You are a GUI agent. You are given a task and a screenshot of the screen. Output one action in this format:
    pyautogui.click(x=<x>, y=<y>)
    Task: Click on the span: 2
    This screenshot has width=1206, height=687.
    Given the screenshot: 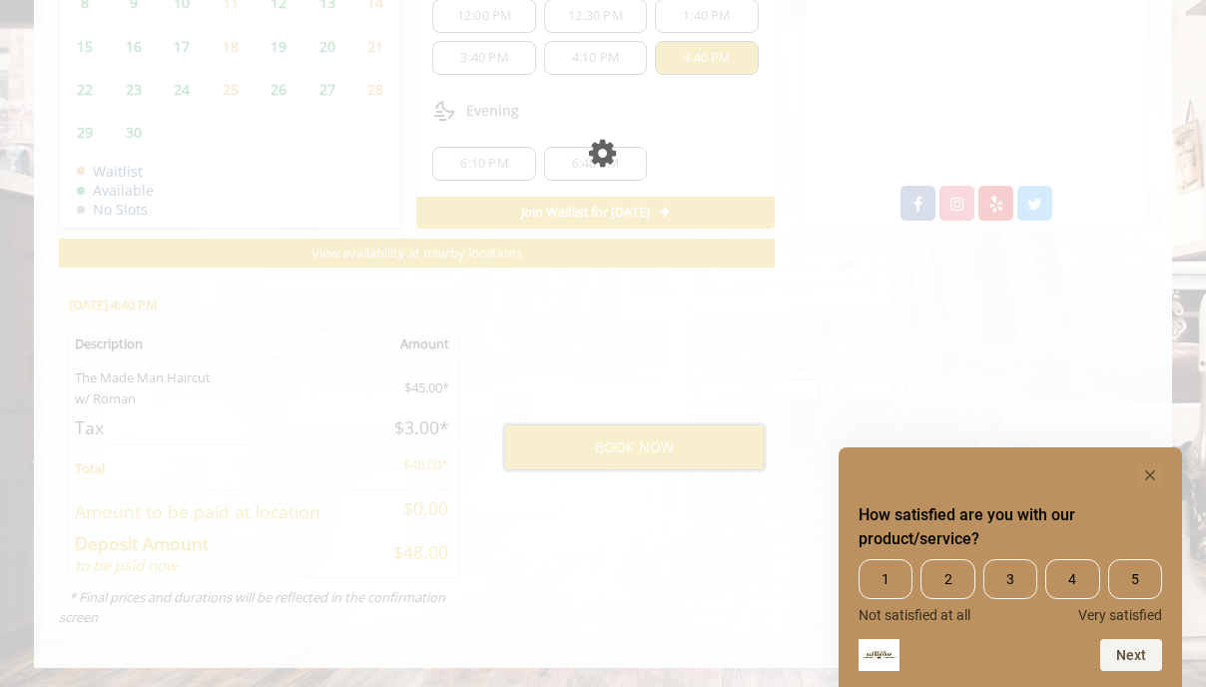 What is the action you would take?
    pyautogui.click(x=947, y=579)
    